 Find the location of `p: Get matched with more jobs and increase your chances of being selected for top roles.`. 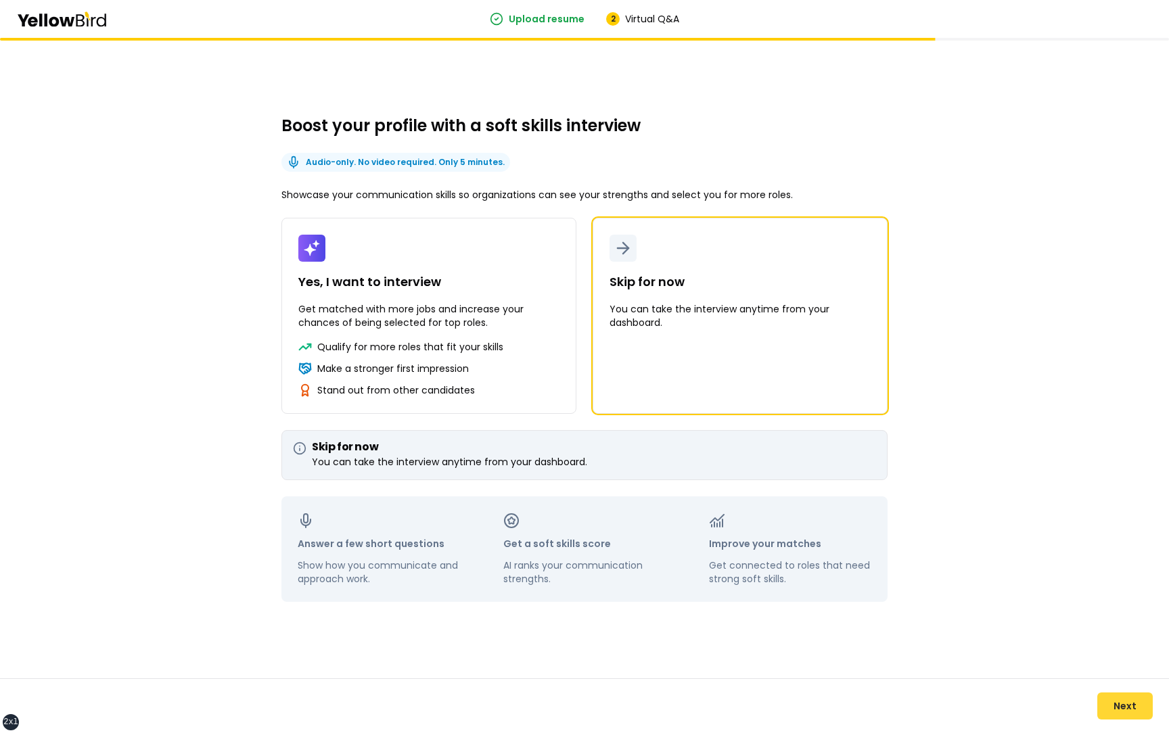

p: Get matched with more jobs and increase your chances of being selected for top roles. is located at coordinates (429, 316).